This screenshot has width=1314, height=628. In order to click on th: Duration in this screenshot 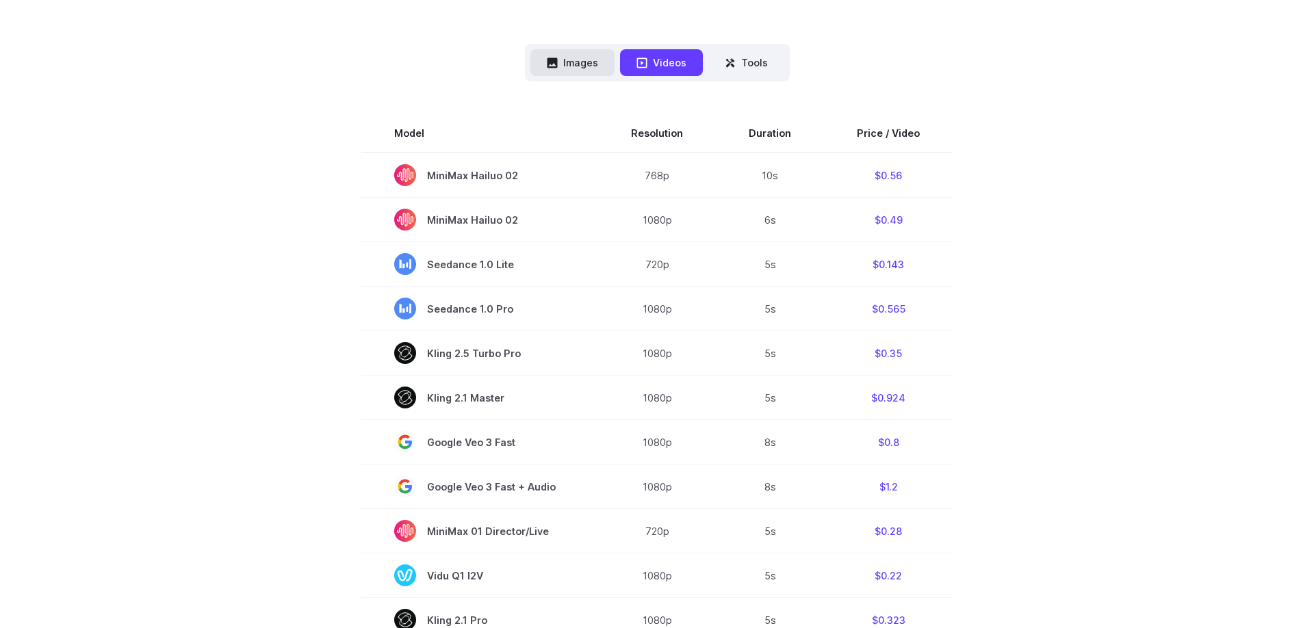, I will do `click(770, 133)`.